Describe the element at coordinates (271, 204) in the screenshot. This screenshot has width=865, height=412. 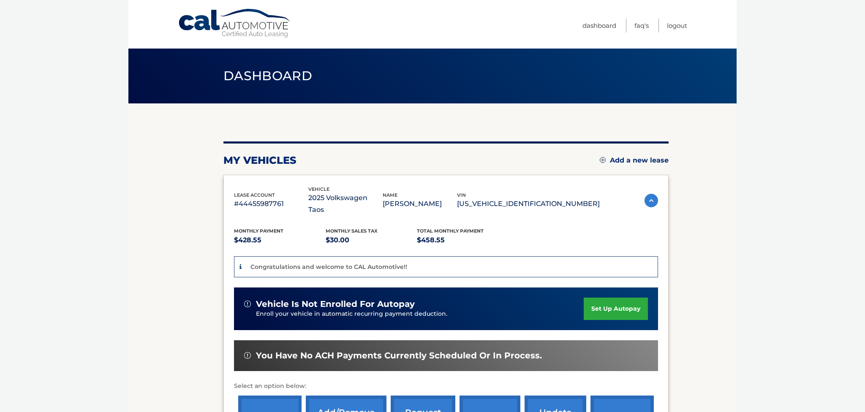
I see `p: #44455987761` at that location.